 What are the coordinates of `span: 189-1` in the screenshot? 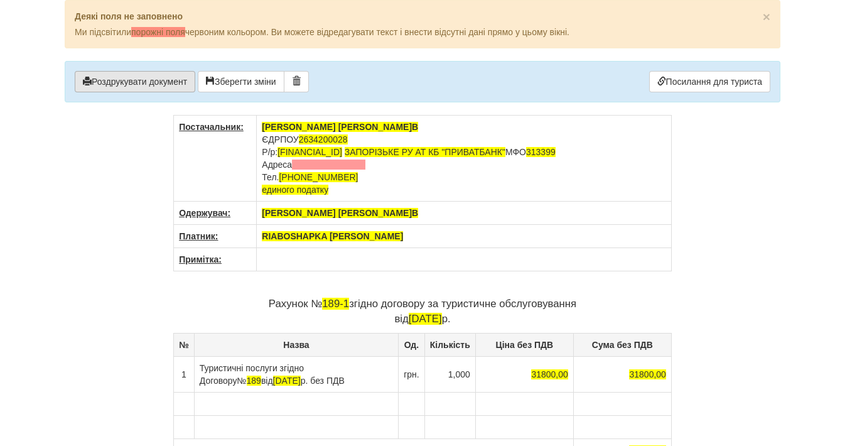 It's located at (335, 303).